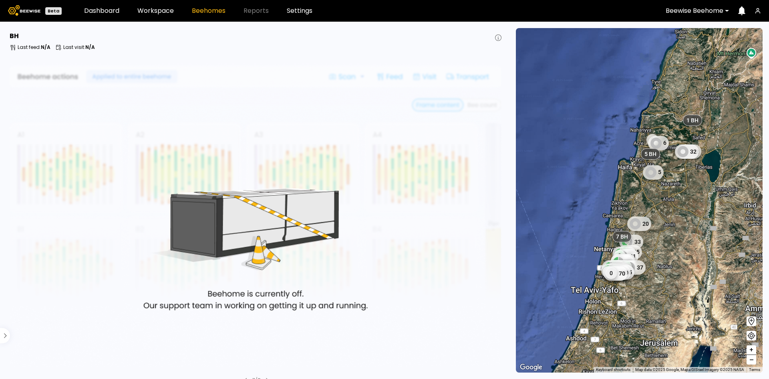 The height and width of the screenshot is (379, 769). Describe the element at coordinates (755, 369) in the screenshot. I see `a: Terms` at that location.